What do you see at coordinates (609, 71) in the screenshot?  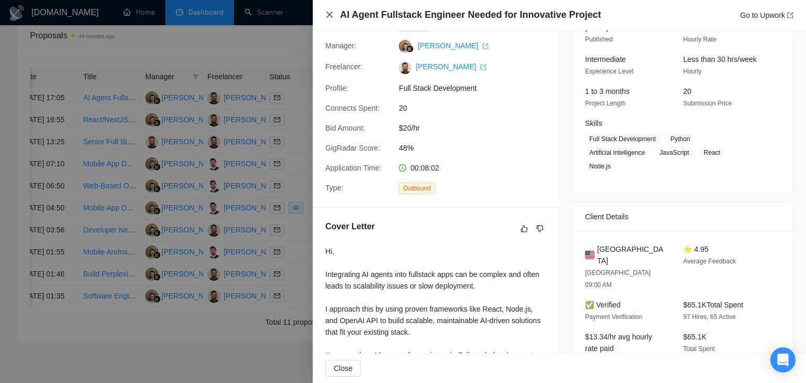 I see `span: Experience Level` at bounding box center [609, 71].